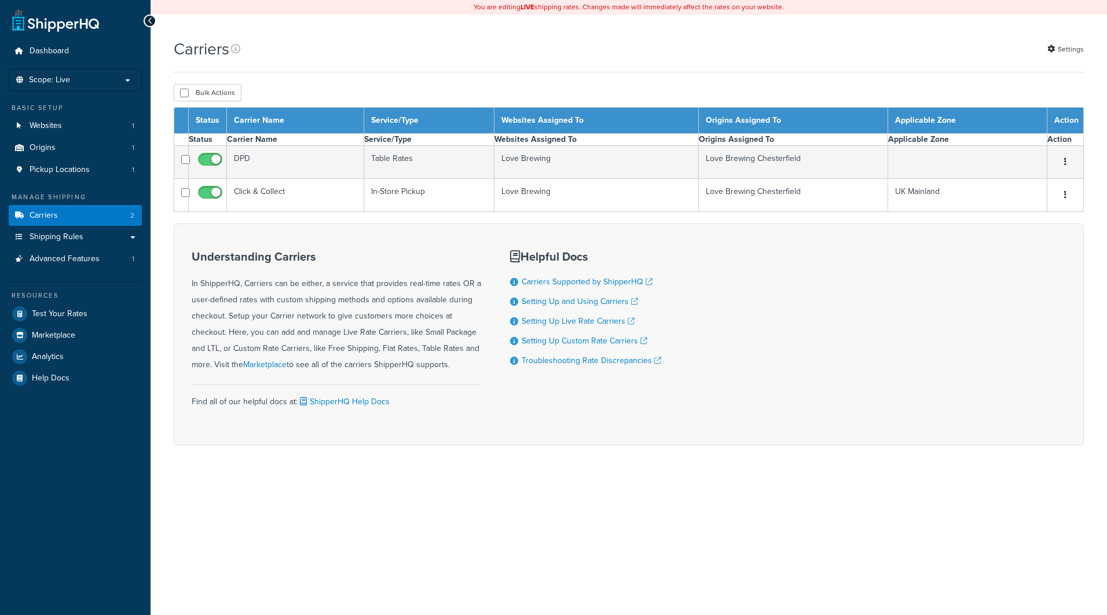 This screenshot has width=1107, height=615. I want to click on a: Origins 1, so click(75, 148).